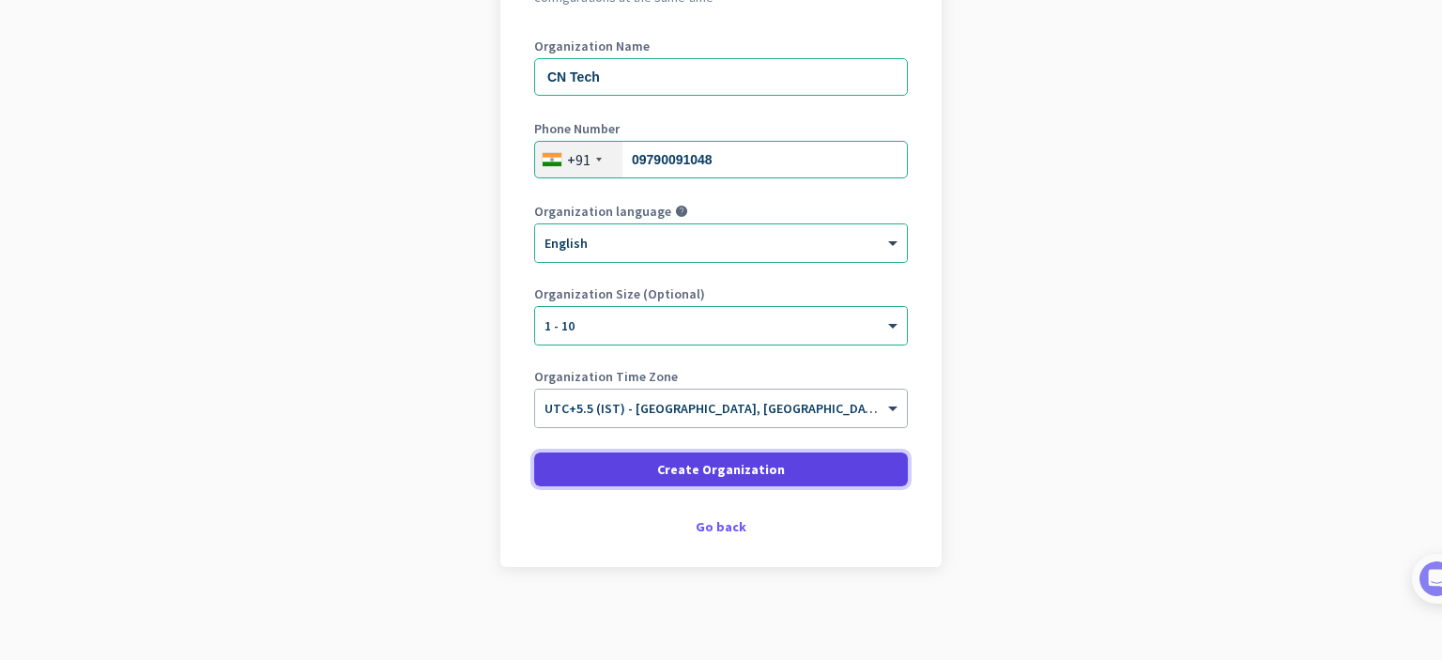  What do you see at coordinates (721, 469) in the screenshot?
I see `span: Create Organization` at bounding box center [721, 469].